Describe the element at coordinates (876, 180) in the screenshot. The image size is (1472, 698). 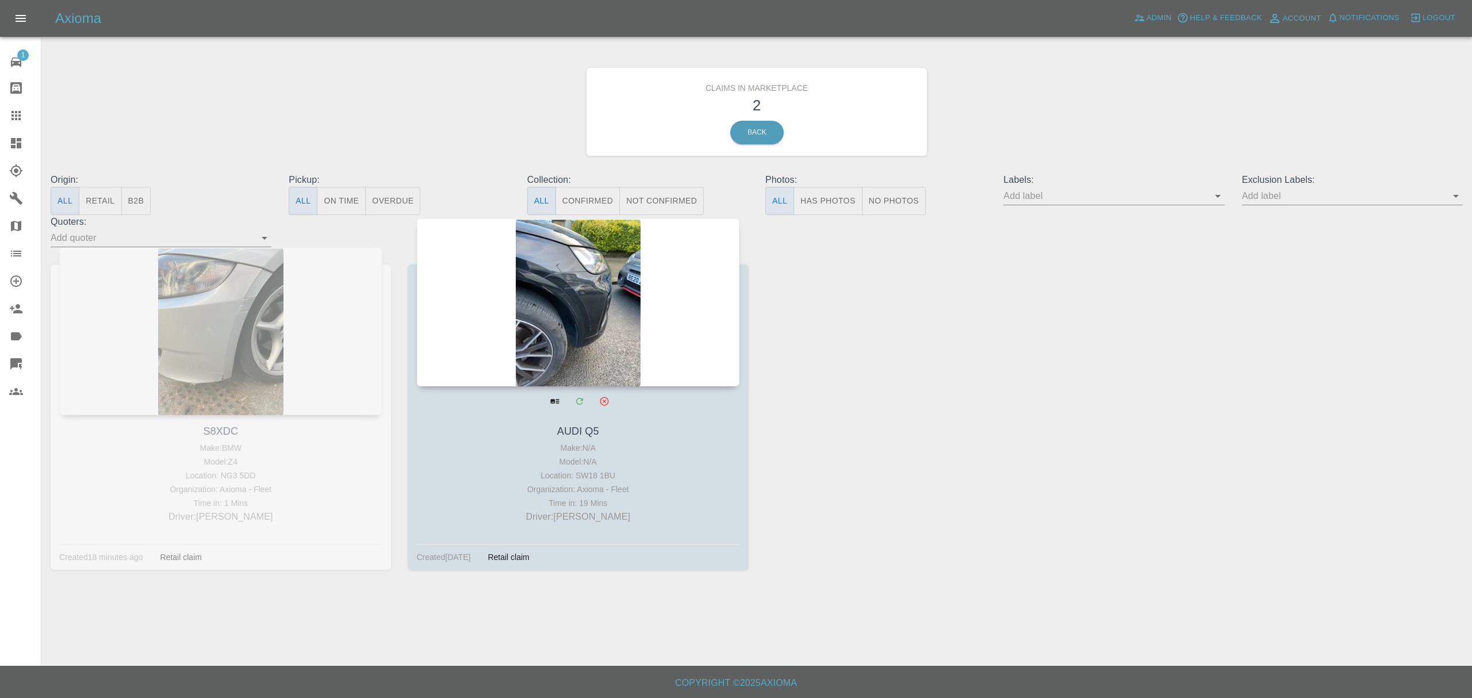
I see `p: Photos:` at that location.